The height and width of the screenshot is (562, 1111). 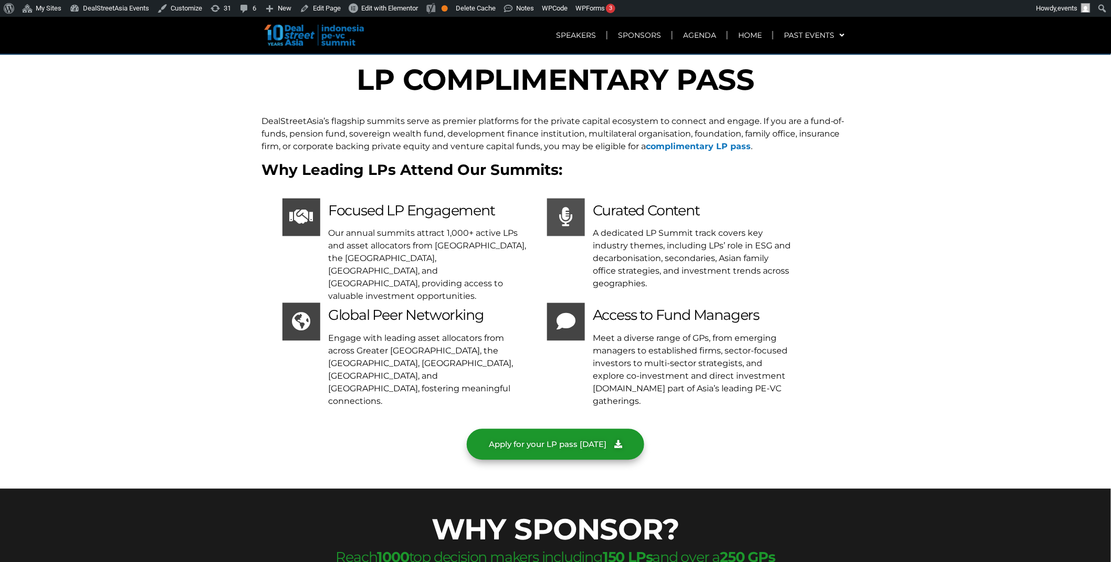 What do you see at coordinates (814, 35) in the screenshot?
I see `a: Past Events` at bounding box center [814, 35].